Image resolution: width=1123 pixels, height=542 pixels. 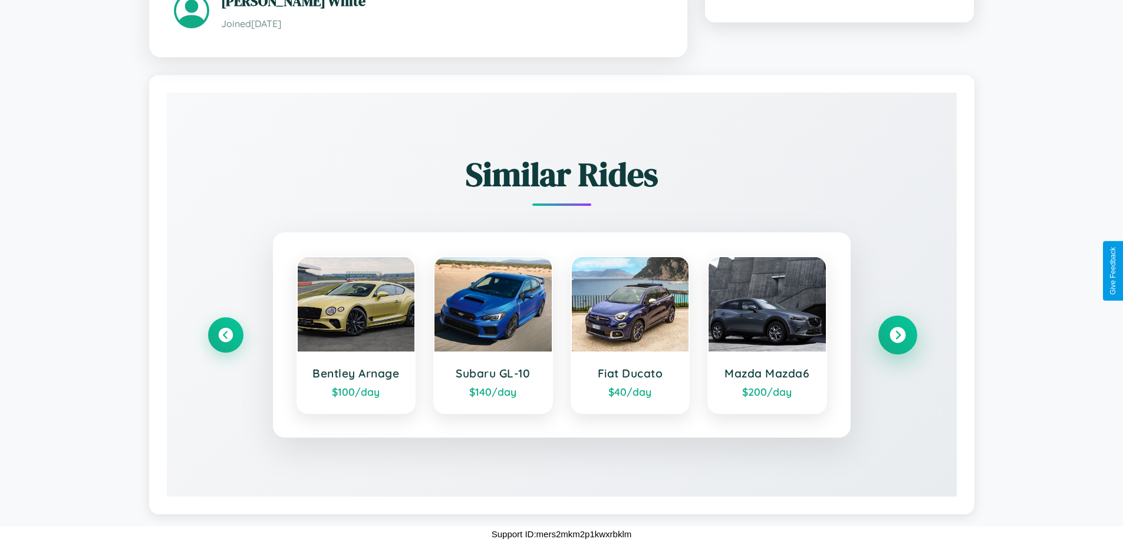 I want to click on h3: Subaru GL-10, so click(x=493, y=373).